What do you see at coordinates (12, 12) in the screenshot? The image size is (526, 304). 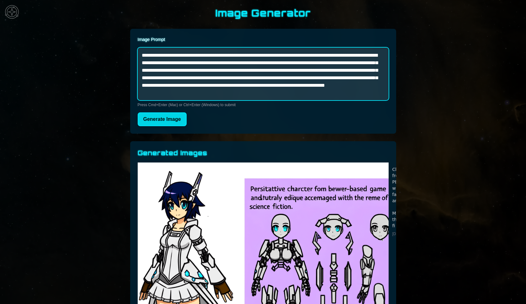 I see `img: menu` at bounding box center [12, 12].